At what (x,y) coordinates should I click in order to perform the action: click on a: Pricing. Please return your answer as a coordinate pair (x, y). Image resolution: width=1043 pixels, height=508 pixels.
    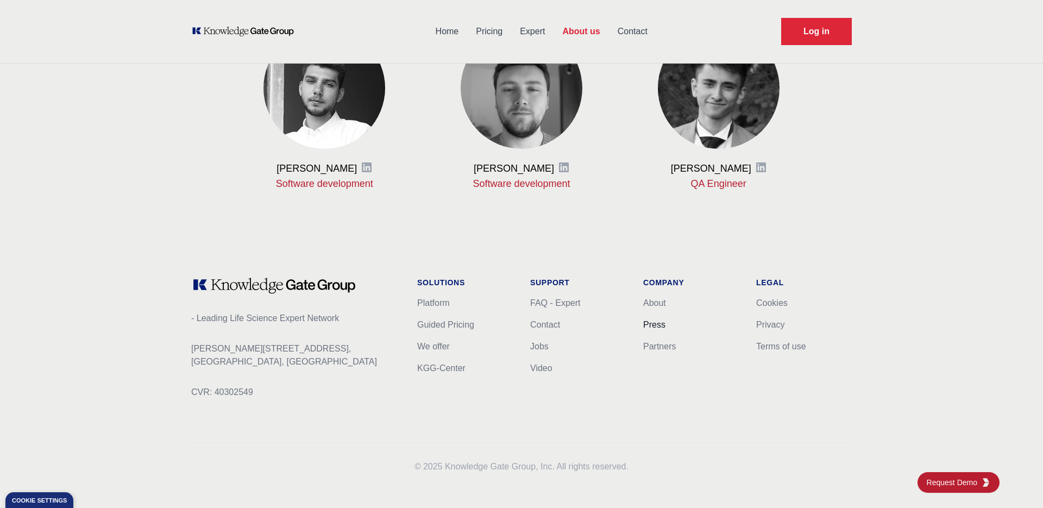
    Looking at the image, I should click on (489, 32).